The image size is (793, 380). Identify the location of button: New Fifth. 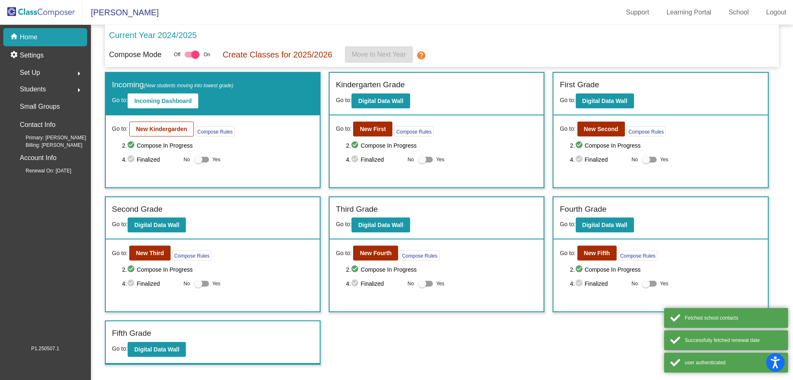
(597, 253).